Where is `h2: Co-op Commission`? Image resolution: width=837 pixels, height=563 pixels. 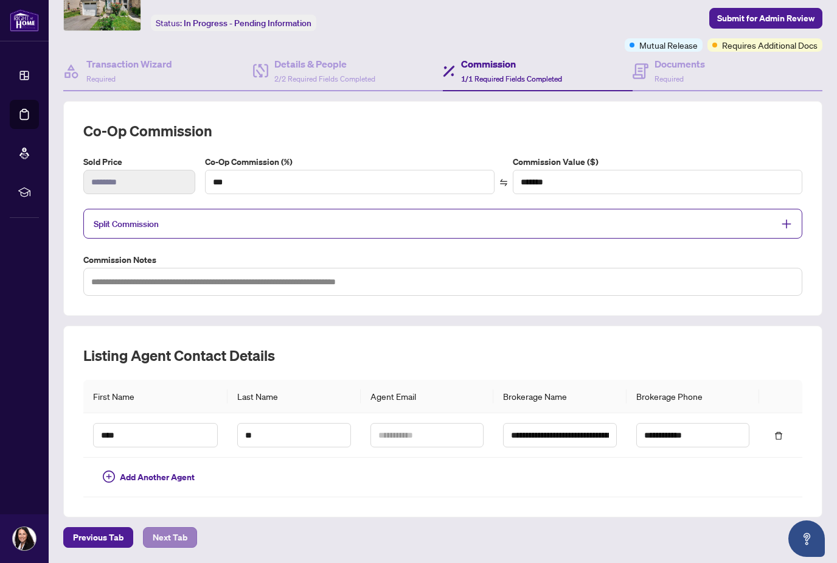
h2: Co-op Commission is located at coordinates (443, 131).